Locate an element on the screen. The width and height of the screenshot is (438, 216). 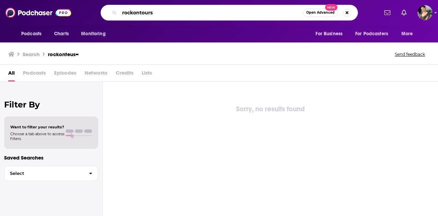
span: Episodes is located at coordinates (65, 74).